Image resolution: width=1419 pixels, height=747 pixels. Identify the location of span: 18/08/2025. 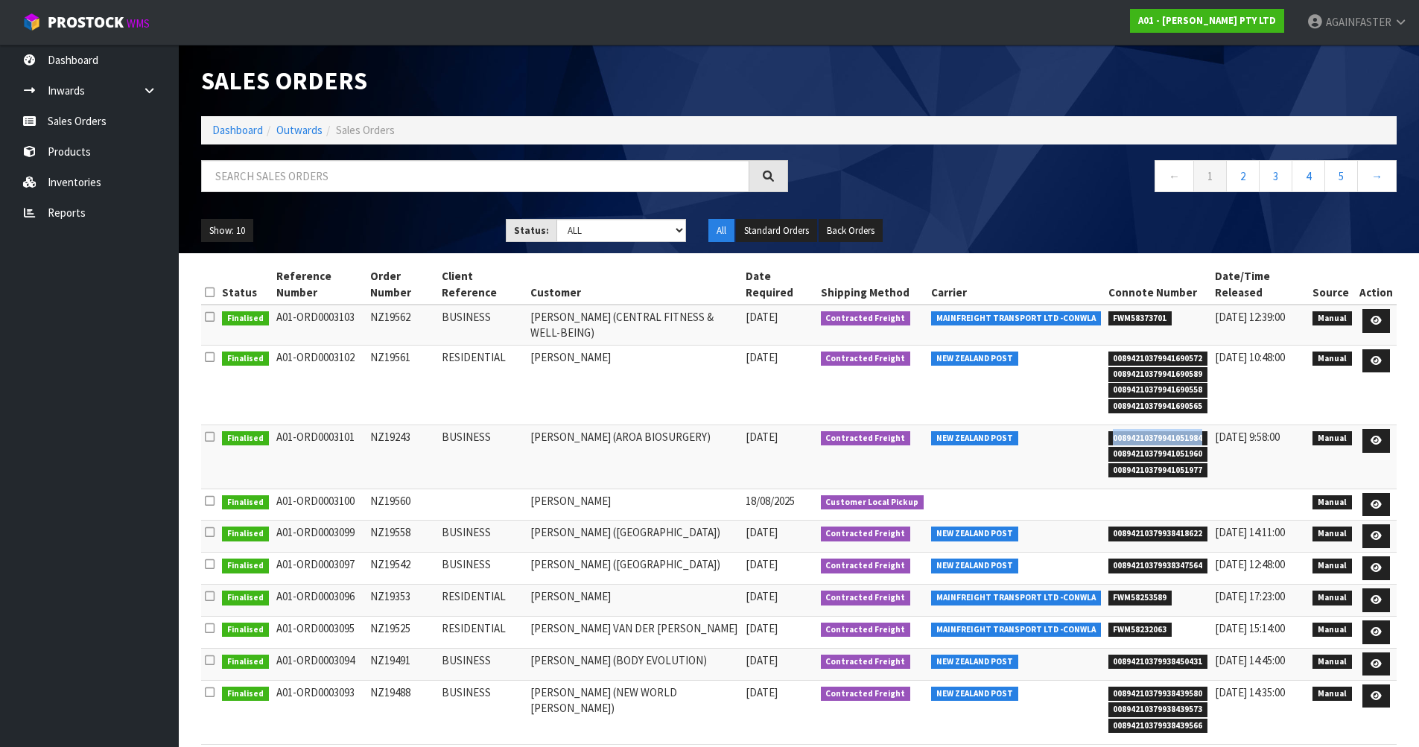
(770, 501).